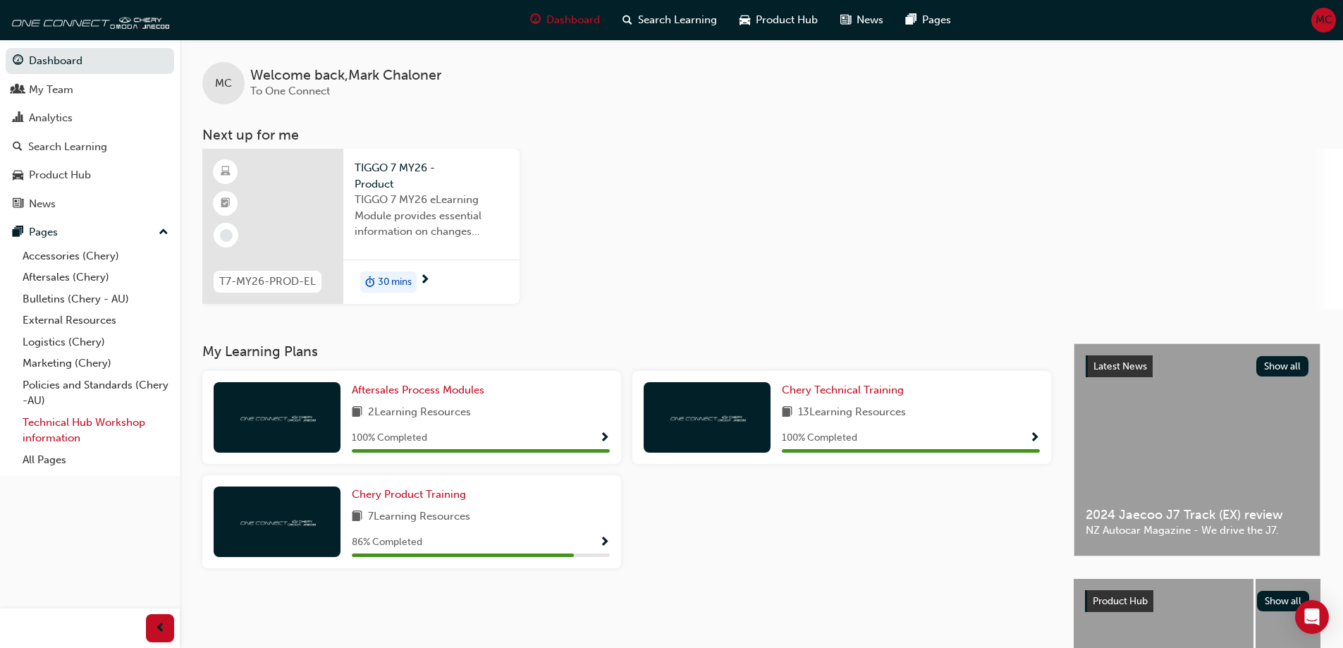  What do you see at coordinates (418, 390) in the screenshot?
I see `span: Aftersales Process Modules` at bounding box center [418, 390].